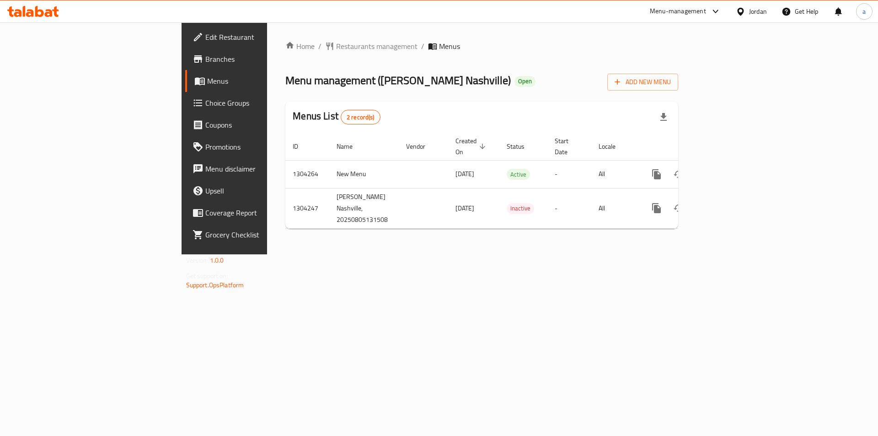 The height and width of the screenshot is (436, 878). What do you see at coordinates (263, 169) in the screenshot?
I see `span: Menu disclaimer` at bounding box center [263, 169].